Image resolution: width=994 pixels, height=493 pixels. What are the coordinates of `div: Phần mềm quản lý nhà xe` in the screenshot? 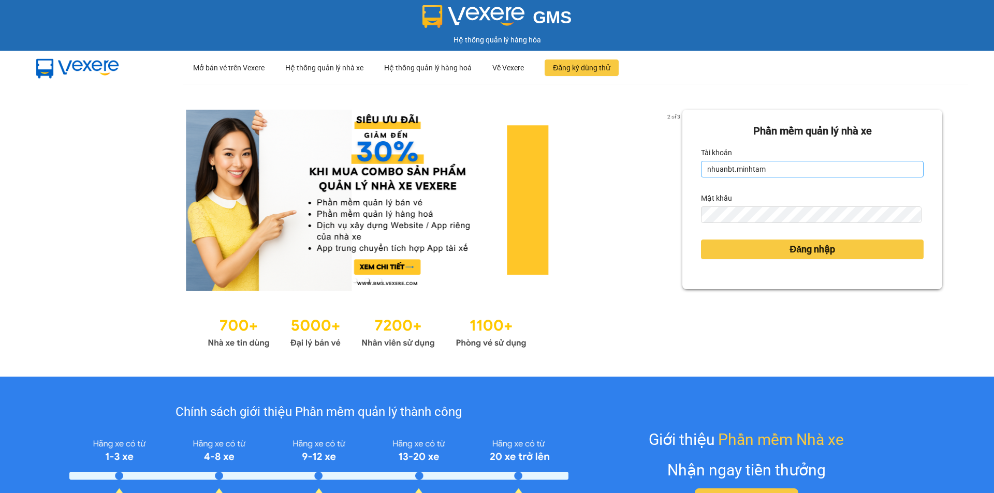 It's located at (812, 131).